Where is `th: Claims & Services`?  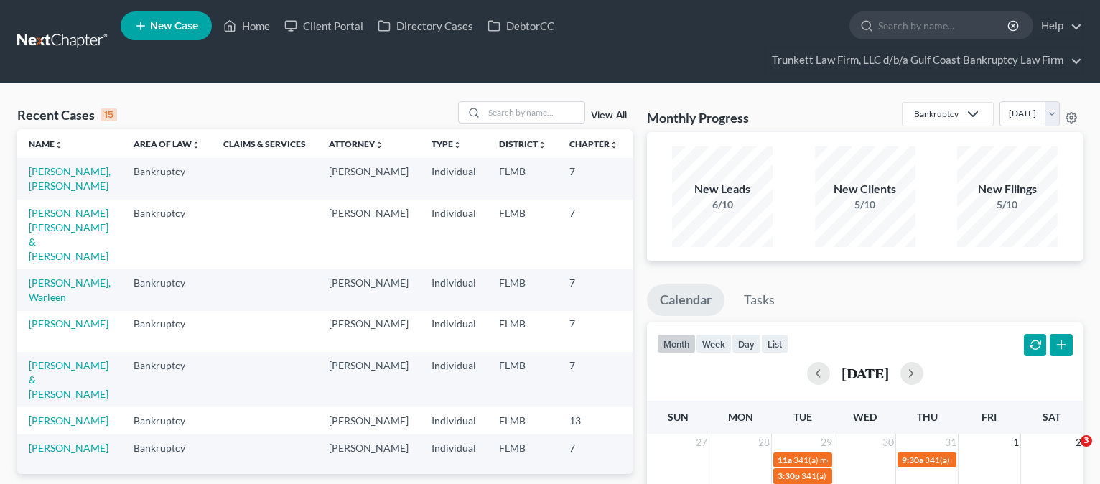
th: Claims & Services is located at coordinates (264, 144).